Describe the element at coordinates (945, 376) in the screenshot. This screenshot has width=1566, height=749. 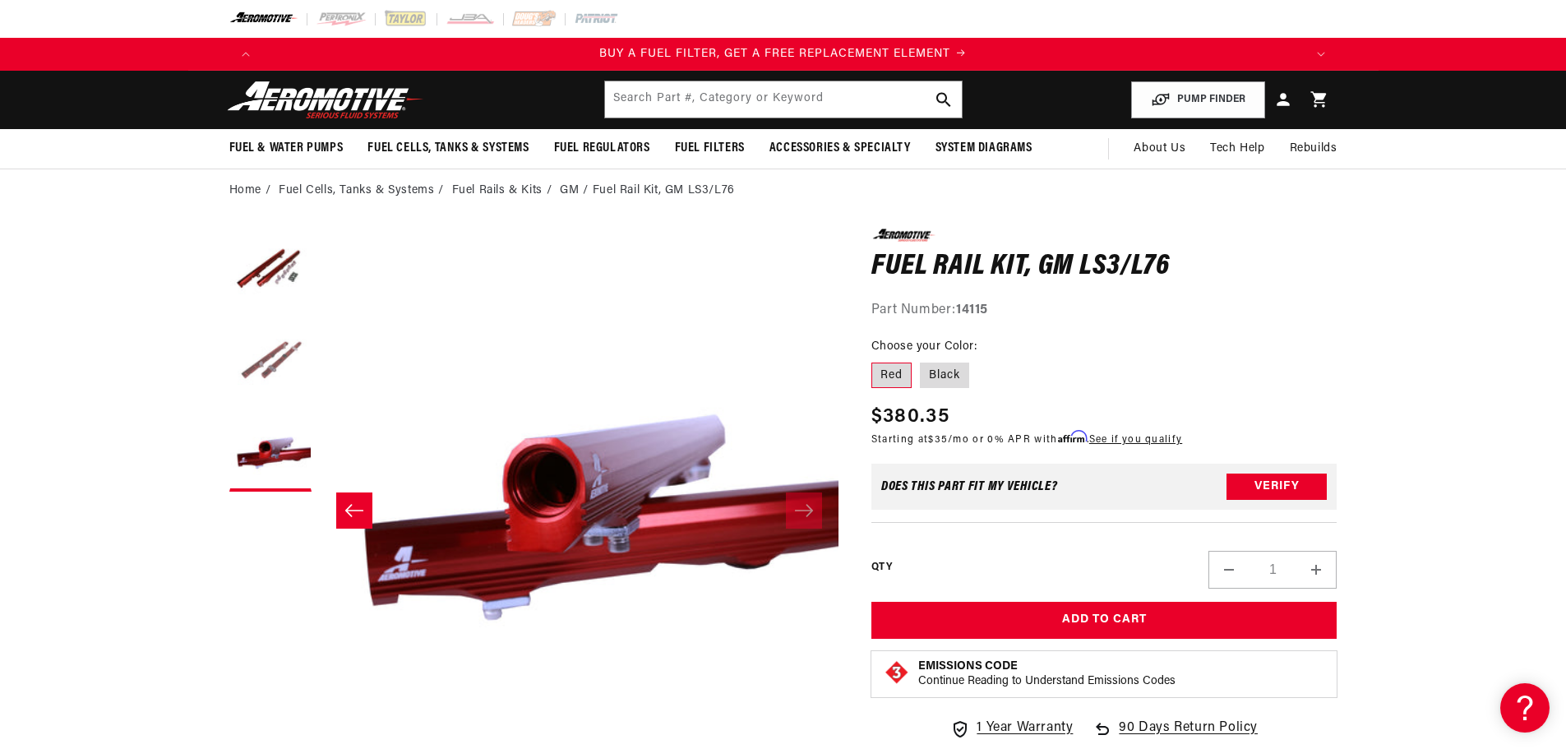
I see `label: Black` at that location.